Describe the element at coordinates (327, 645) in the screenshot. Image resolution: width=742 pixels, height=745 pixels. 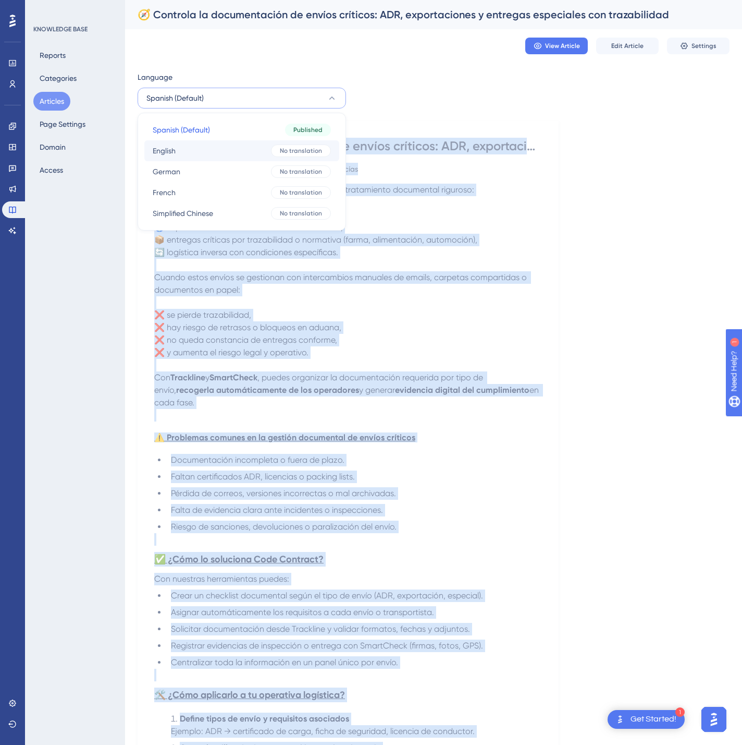
I see `span: Registrar evidencias de inspección o entrega con SmartCheck (firmas, fotos, GPS).` at that location.